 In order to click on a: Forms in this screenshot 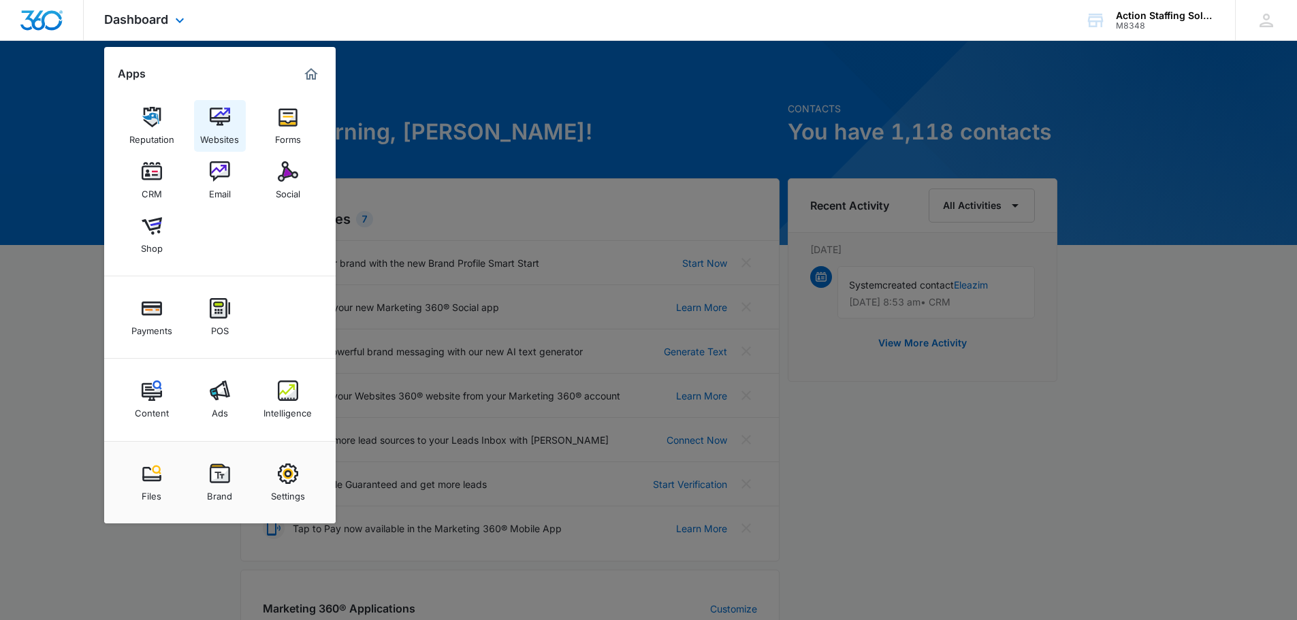, I will do `click(288, 126)`.